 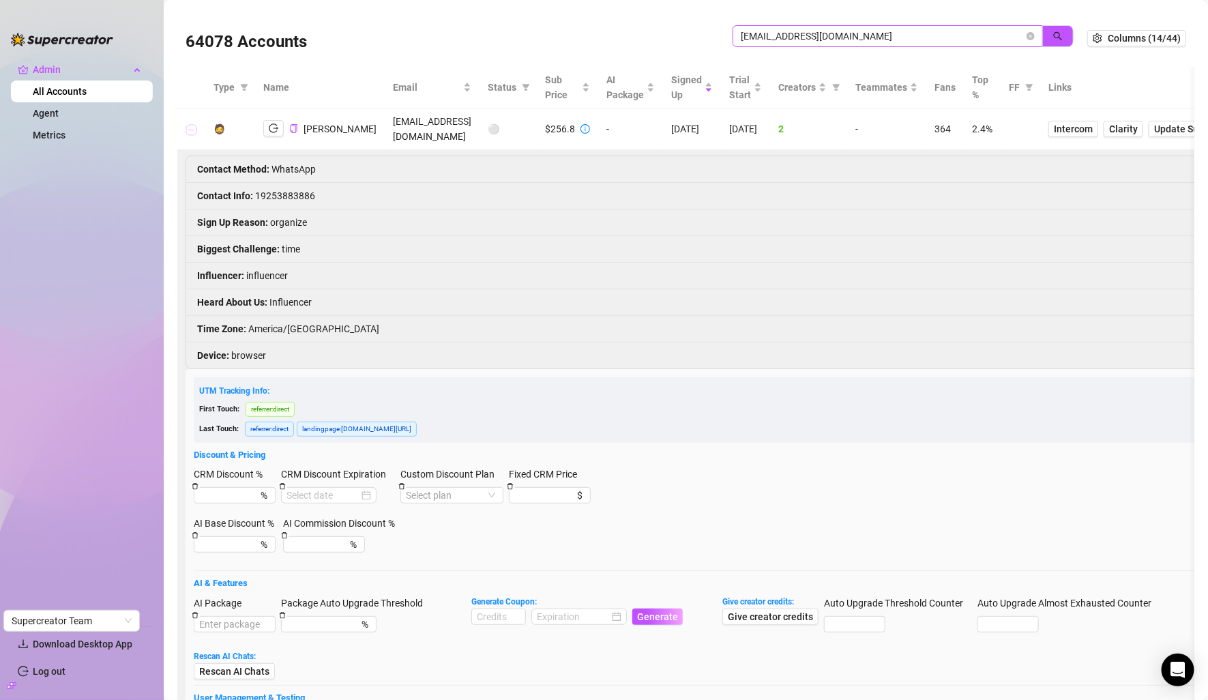 I want to click on label: Auto Upgrade Threshold Counter, so click(x=898, y=603).